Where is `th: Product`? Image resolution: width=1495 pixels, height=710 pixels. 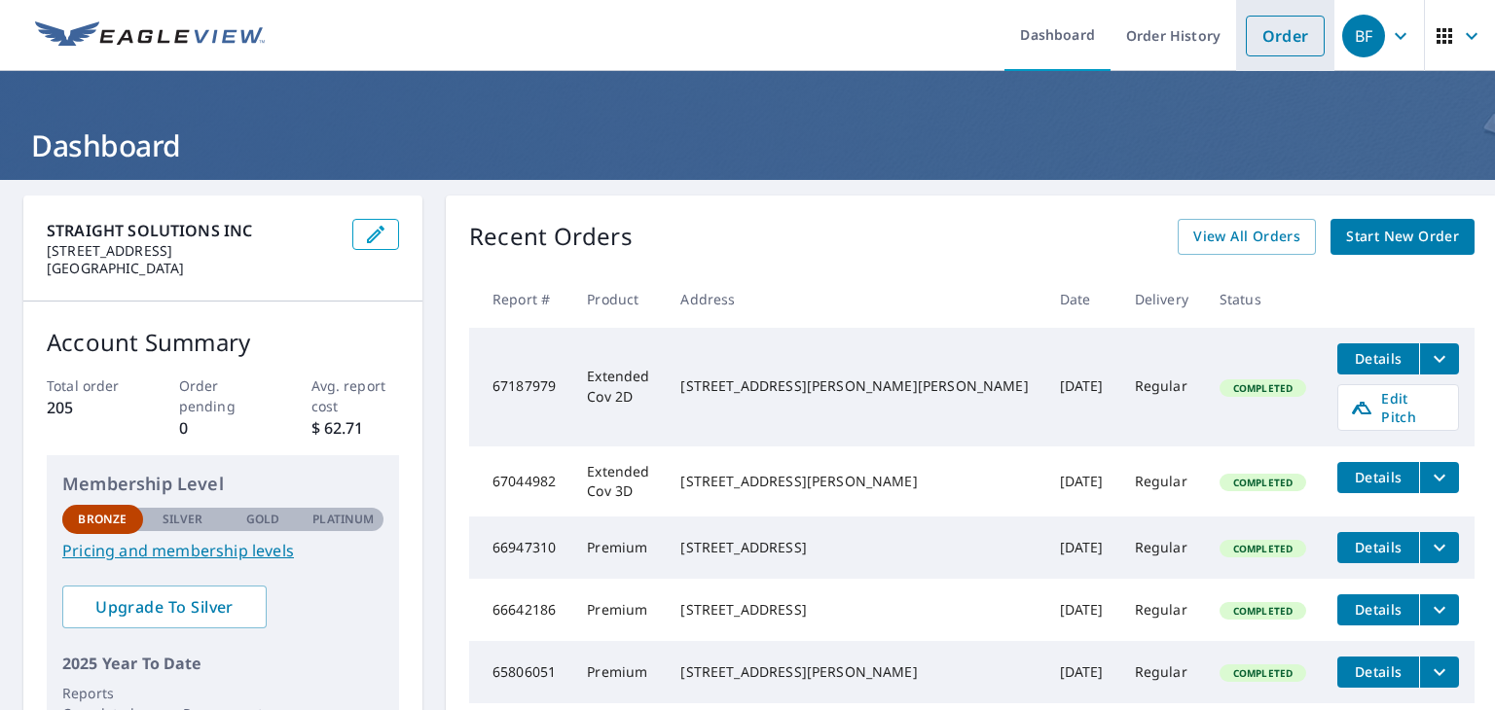 th: Product is located at coordinates (618, 299).